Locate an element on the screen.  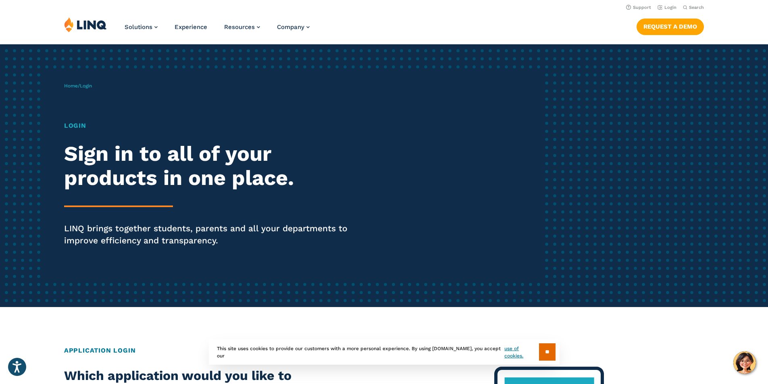
a: Login is located at coordinates (667, 7).